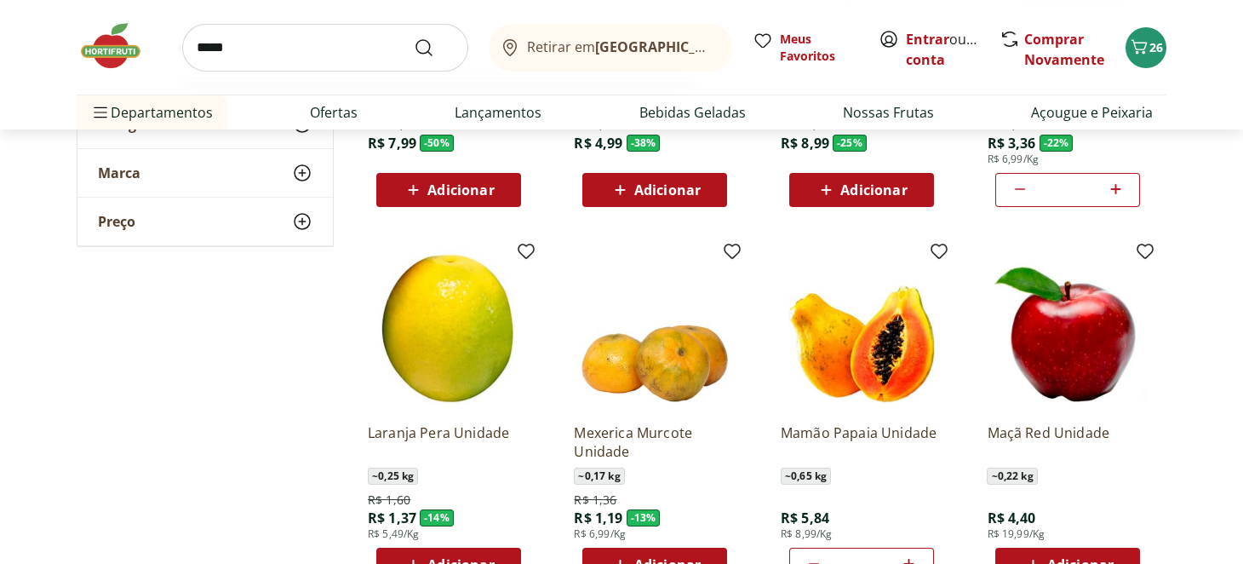 The height and width of the screenshot is (564, 1243). Describe the element at coordinates (644, 143) in the screenshot. I see `span: - 38 %` at that location.